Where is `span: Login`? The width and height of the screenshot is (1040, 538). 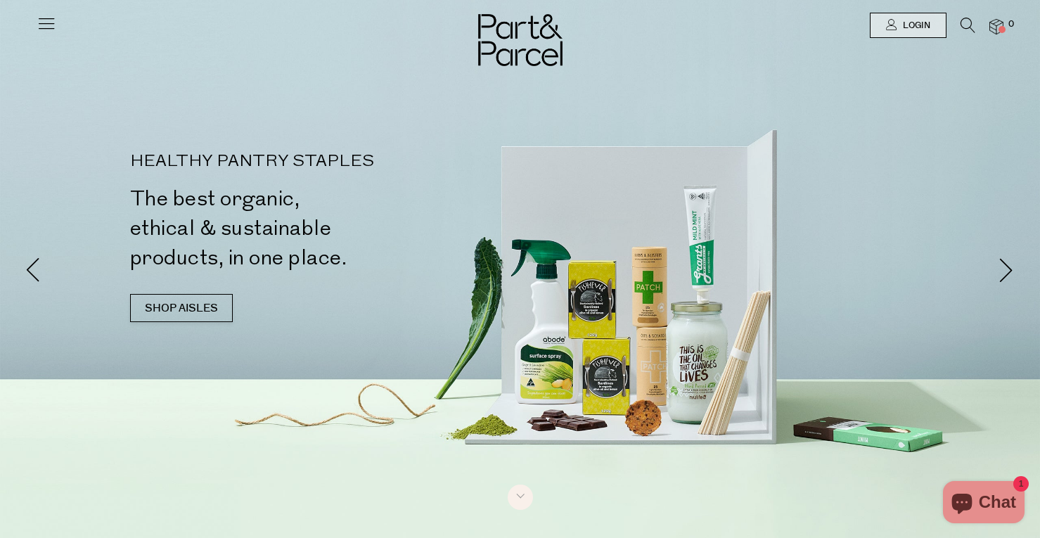
span: Login is located at coordinates (915, 25).